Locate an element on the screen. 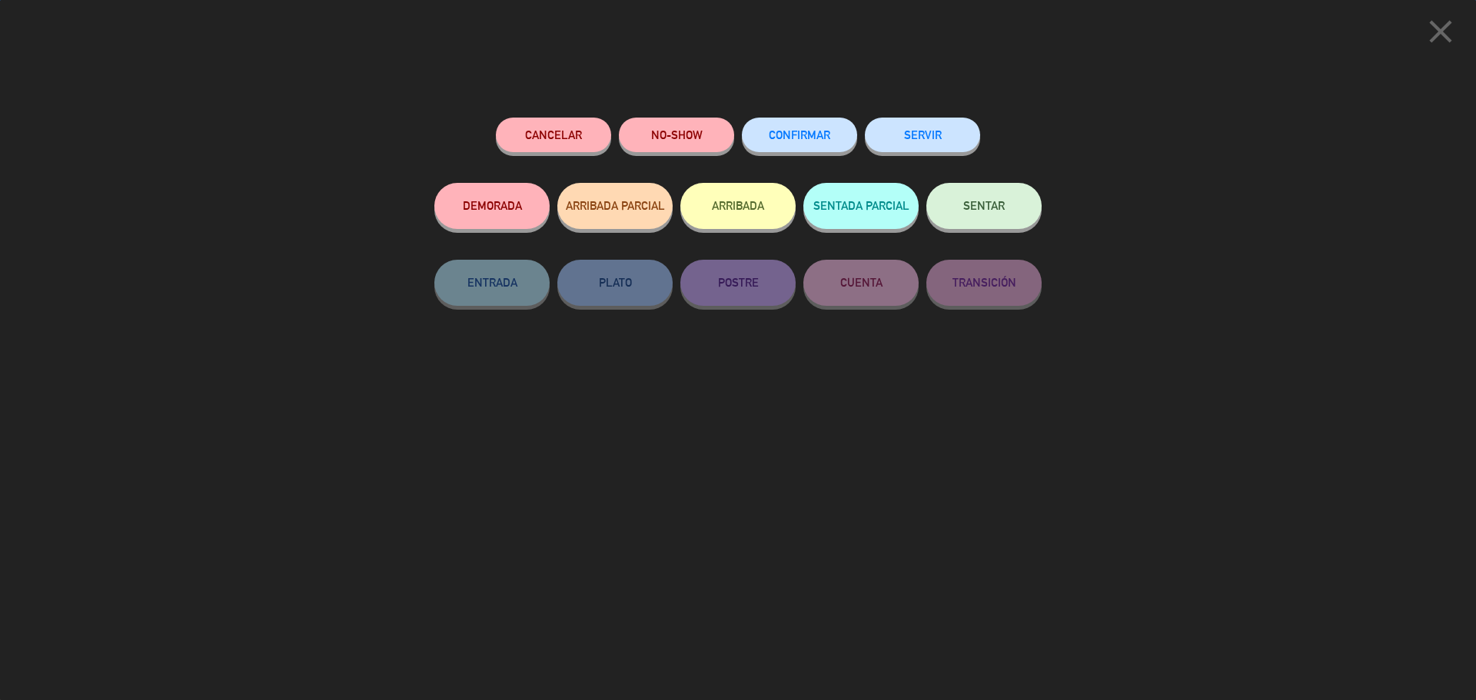 The width and height of the screenshot is (1476, 700). button: SENTADA PARCIAL is located at coordinates (861, 206).